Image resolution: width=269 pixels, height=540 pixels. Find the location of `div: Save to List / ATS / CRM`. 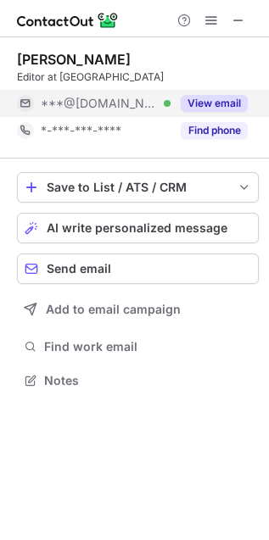

div: Save to List / ATS / CRM is located at coordinates (137, 187).